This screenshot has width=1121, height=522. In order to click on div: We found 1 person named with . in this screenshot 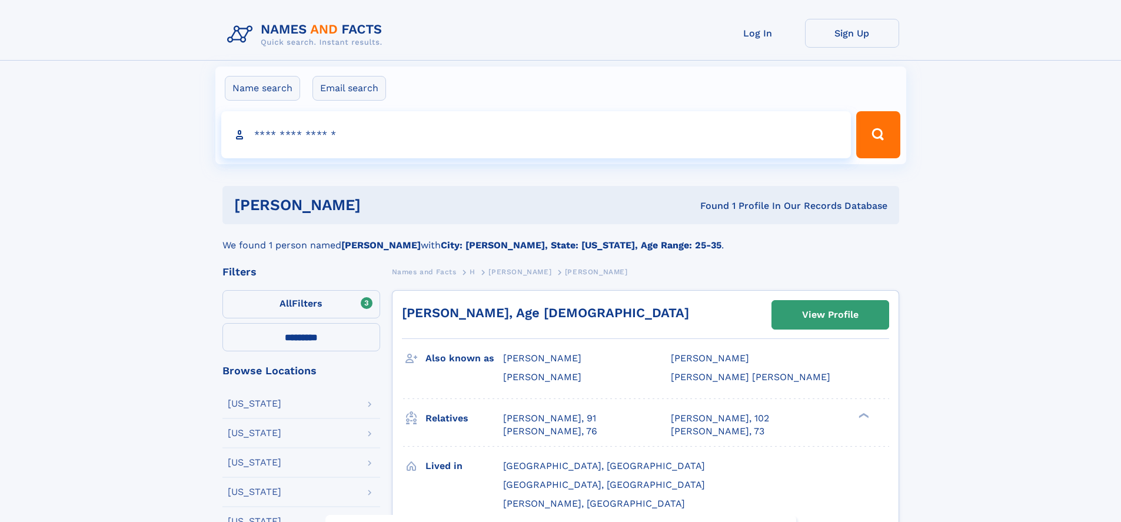, I will do `click(561, 238)`.